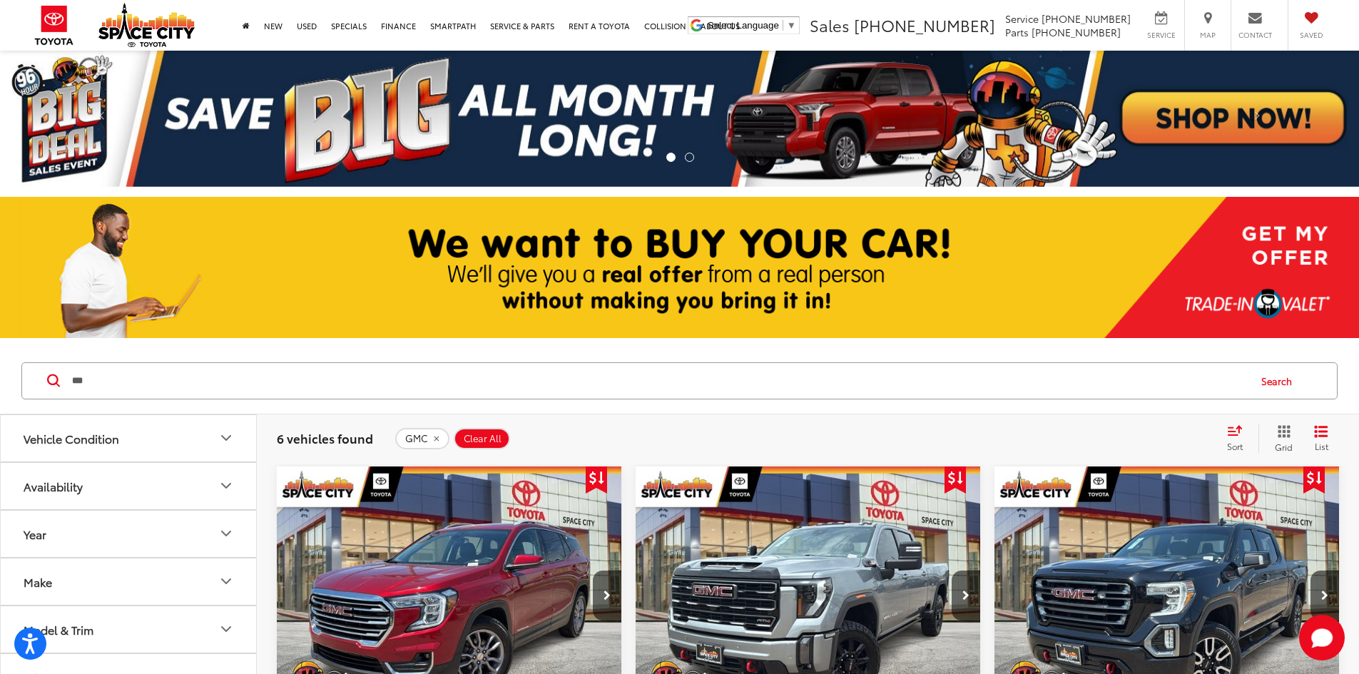  Describe the element at coordinates (1322, 439) in the screenshot. I see `button: List View` at that location.